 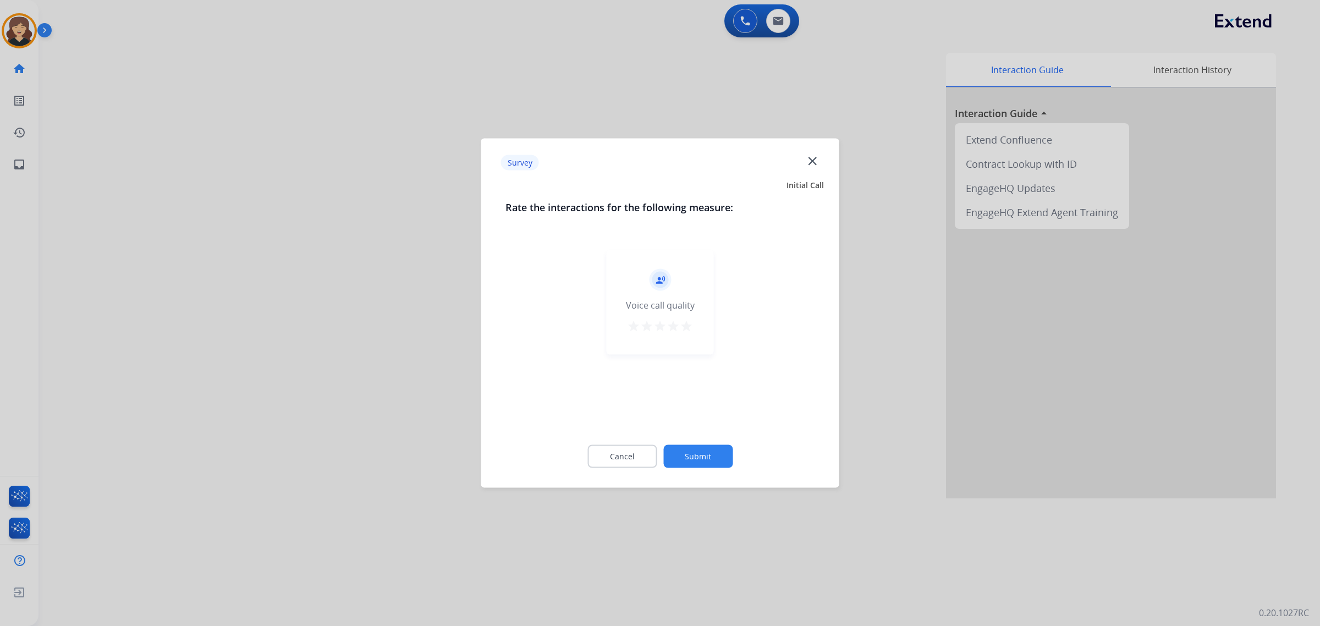 I want to click on h3: Rate the interactions for the following measure:, so click(x=660, y=207).